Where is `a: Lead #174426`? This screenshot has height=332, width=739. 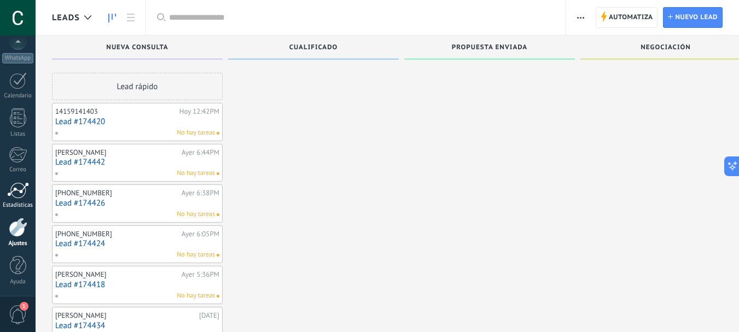 a: Lead #174426 is located at coordinates (137, 203).